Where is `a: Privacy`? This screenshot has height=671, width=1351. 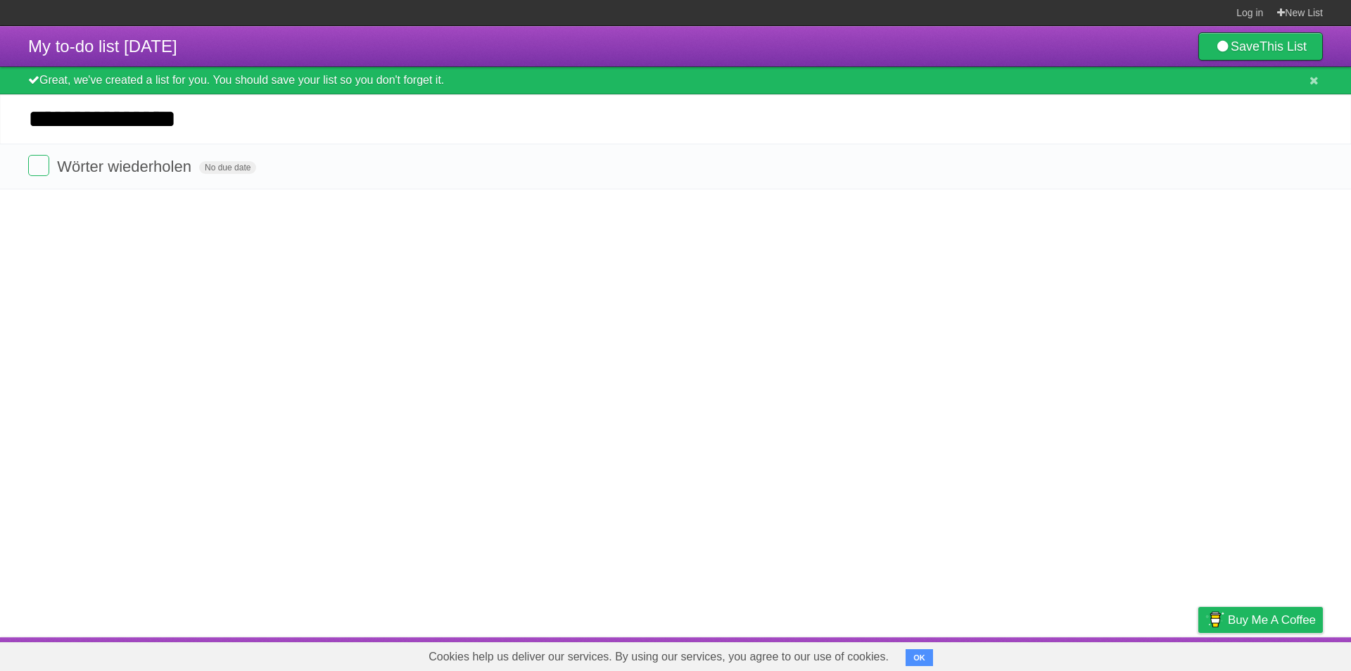
a: Privacy is located at coordinates (1198, 654).